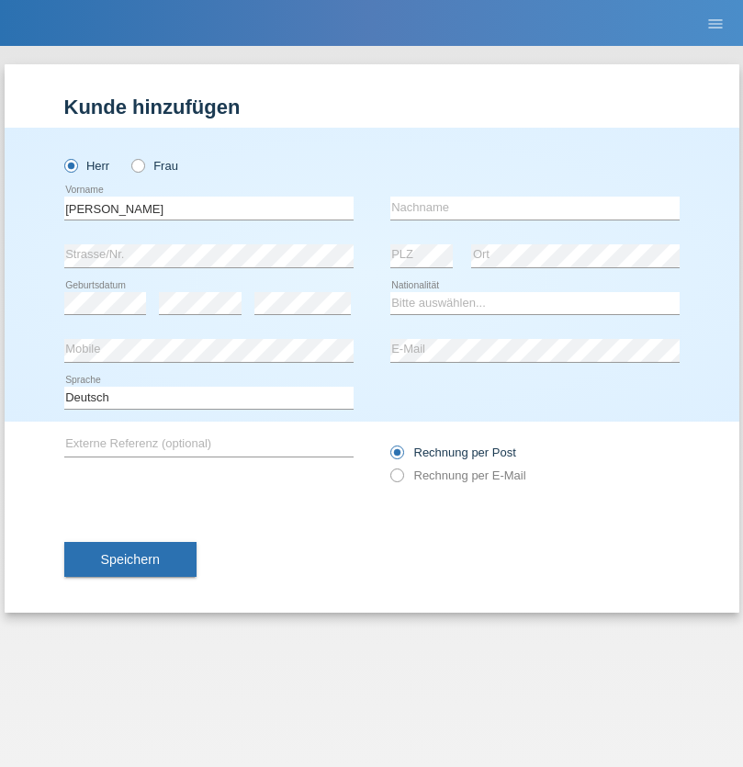  I want to click on a: menu, so click(715, 23).